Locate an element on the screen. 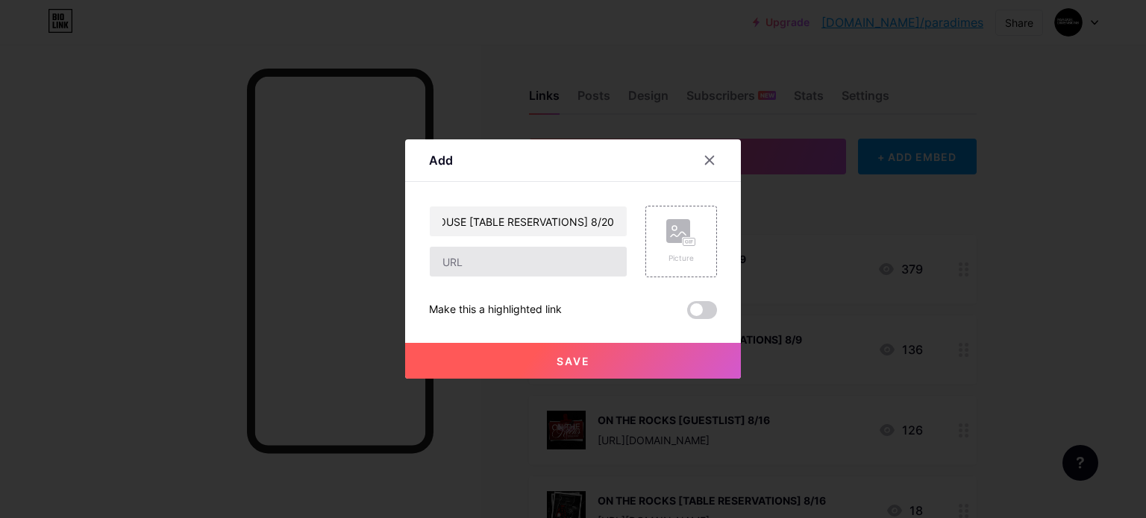 This screenshot has height=518, width=1146. button: Save is located at coordinates (573, 361).